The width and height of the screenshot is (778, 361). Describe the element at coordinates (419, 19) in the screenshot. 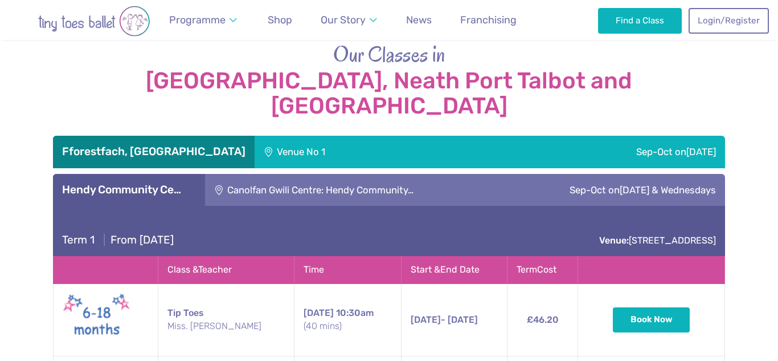

I see `span: News` at that location.